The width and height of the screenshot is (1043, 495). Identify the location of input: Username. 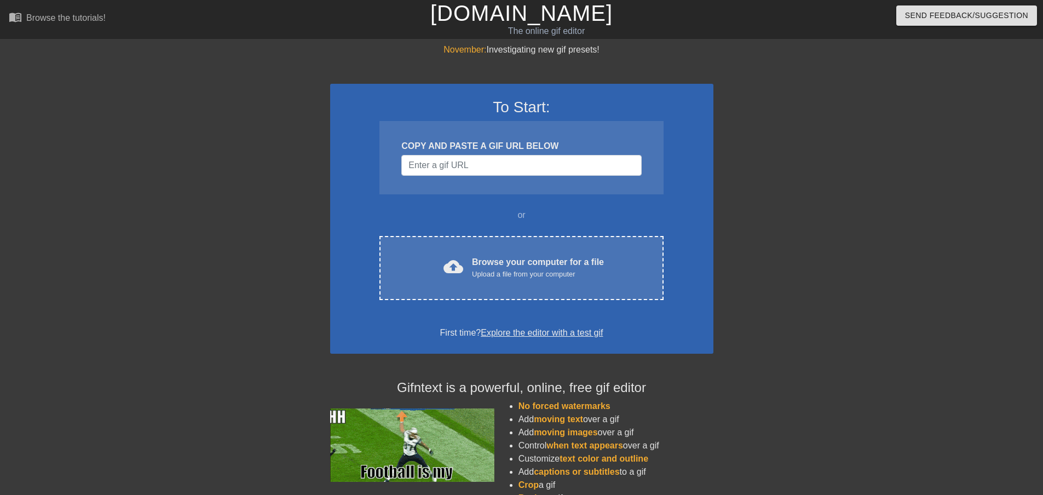
(521, 165).